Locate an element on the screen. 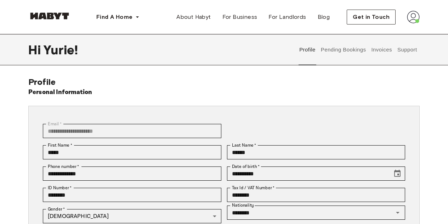 This screenshot has width=448, height=224. label: Phone number is located at coordinates (63, 166).